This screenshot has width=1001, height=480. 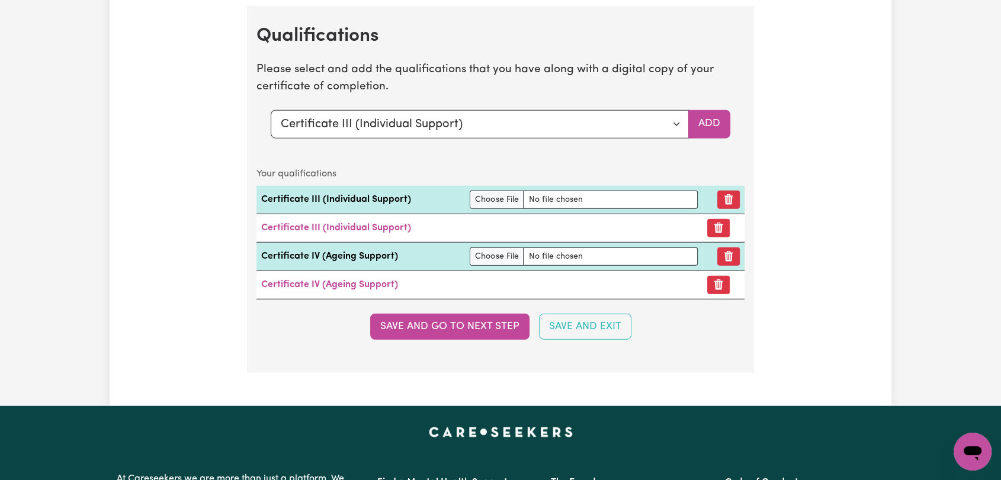 What do you see at coordinates (585, 327) in the screenshot?
I see `button: Save and Exit` at bounding box center [585, 327].